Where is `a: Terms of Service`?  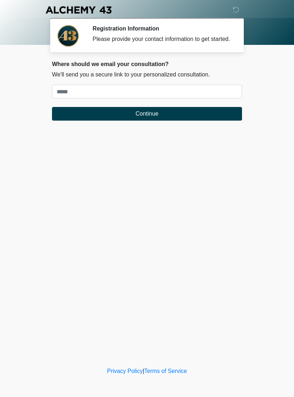 a: Terms of Service is located at coordinates (166, 371).